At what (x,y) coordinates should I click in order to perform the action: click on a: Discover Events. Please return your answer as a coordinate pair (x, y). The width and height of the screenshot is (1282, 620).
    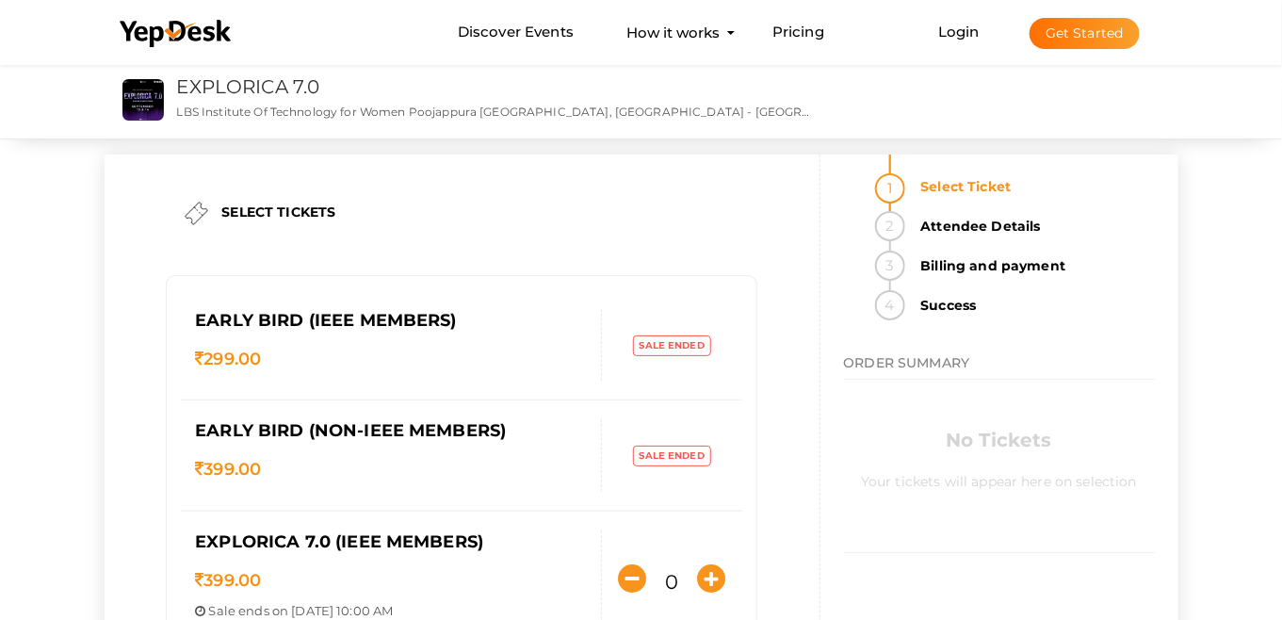
    Looking at the image, I should click on (515, 32).